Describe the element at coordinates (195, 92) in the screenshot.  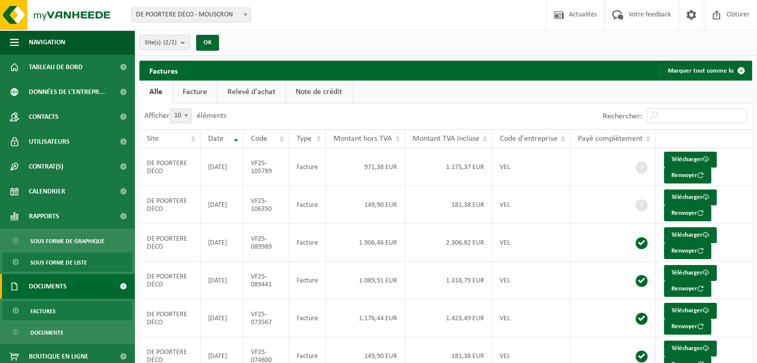
I see `a: Facture` at that location.